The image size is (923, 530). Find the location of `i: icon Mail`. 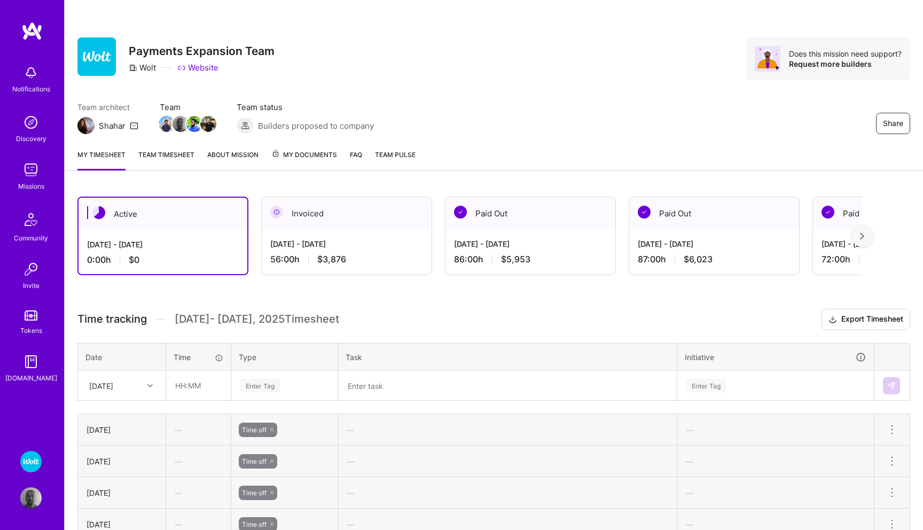

i: icon Mail is located at coordinates (134, 126).